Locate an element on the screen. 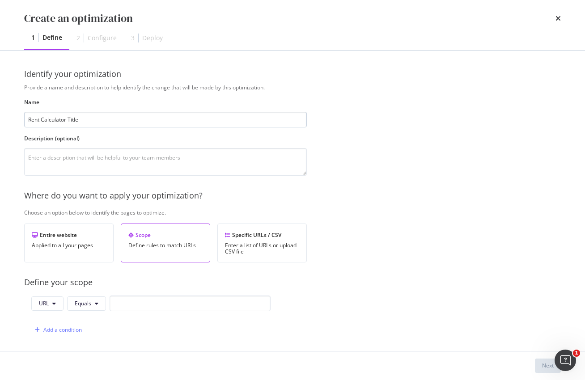 This screenshot has height=380, width=585. button: Add a condition is located at coordinates (56, 330).